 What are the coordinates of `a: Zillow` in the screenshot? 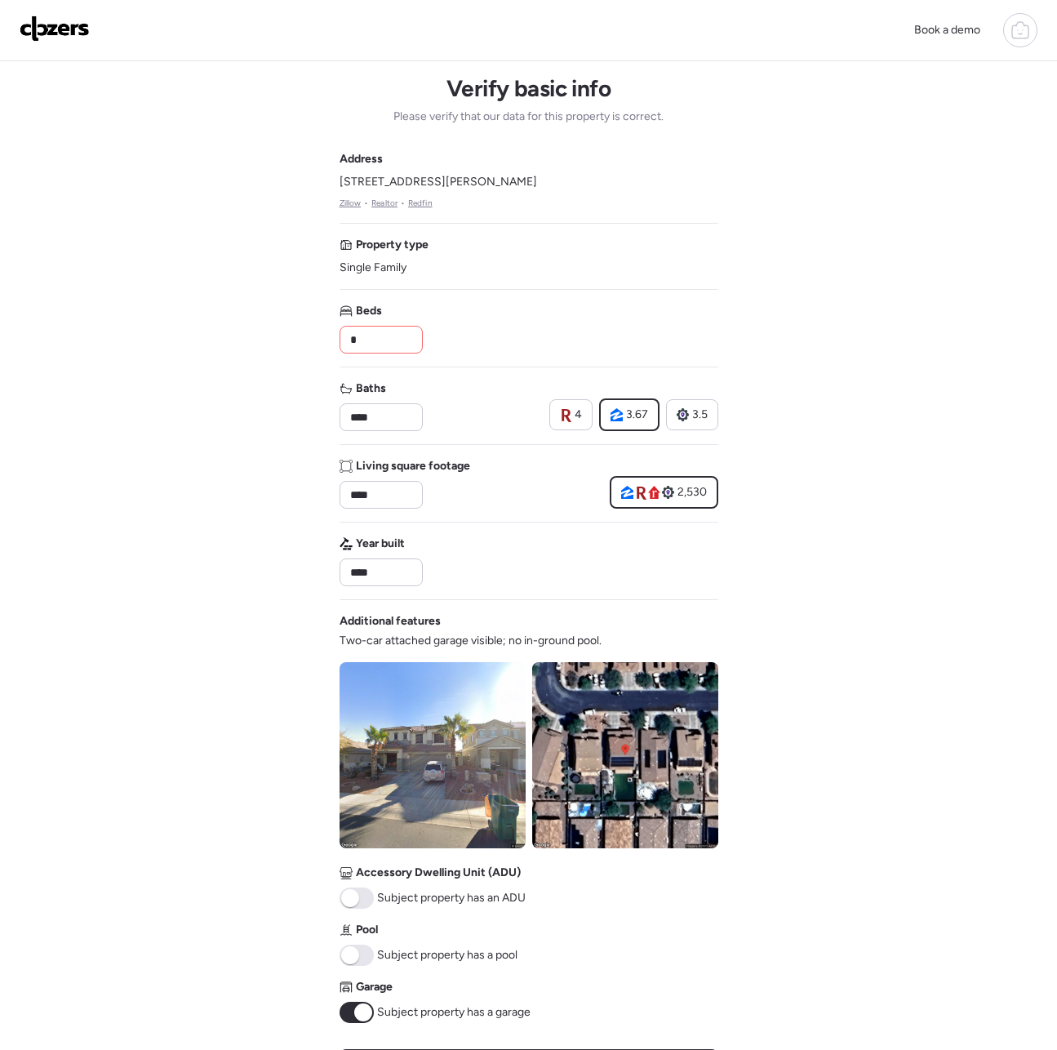 It's located at (350, 203).